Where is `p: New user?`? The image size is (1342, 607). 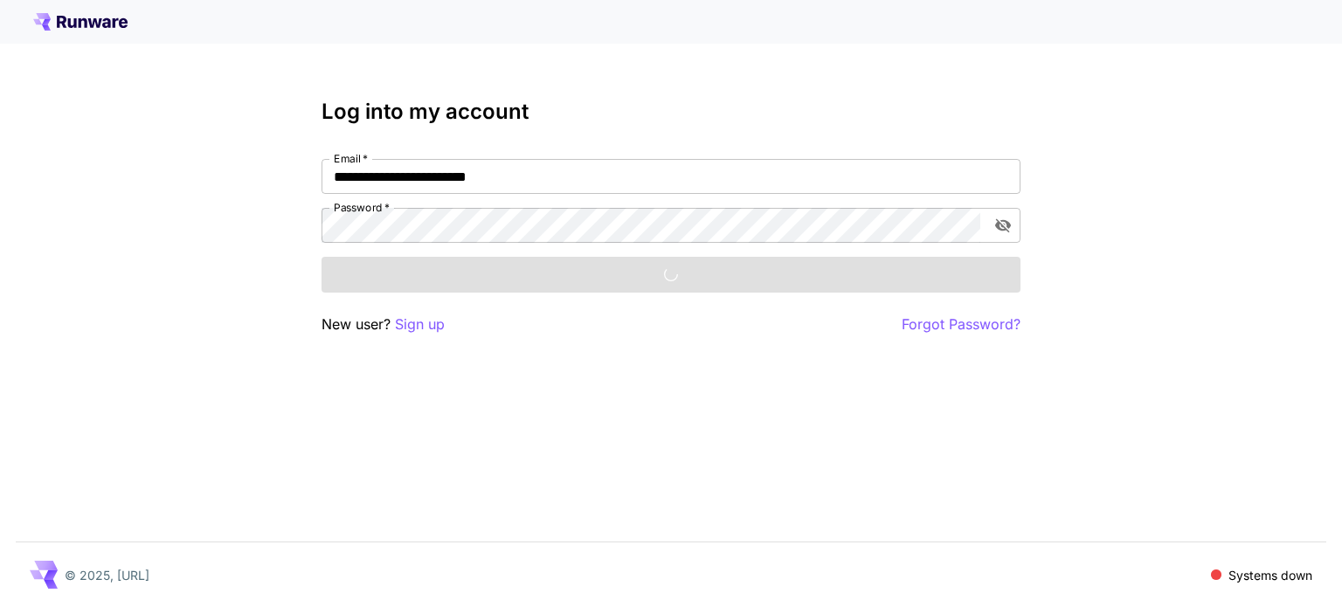 p: New user? is located at coordinates (383, 324).